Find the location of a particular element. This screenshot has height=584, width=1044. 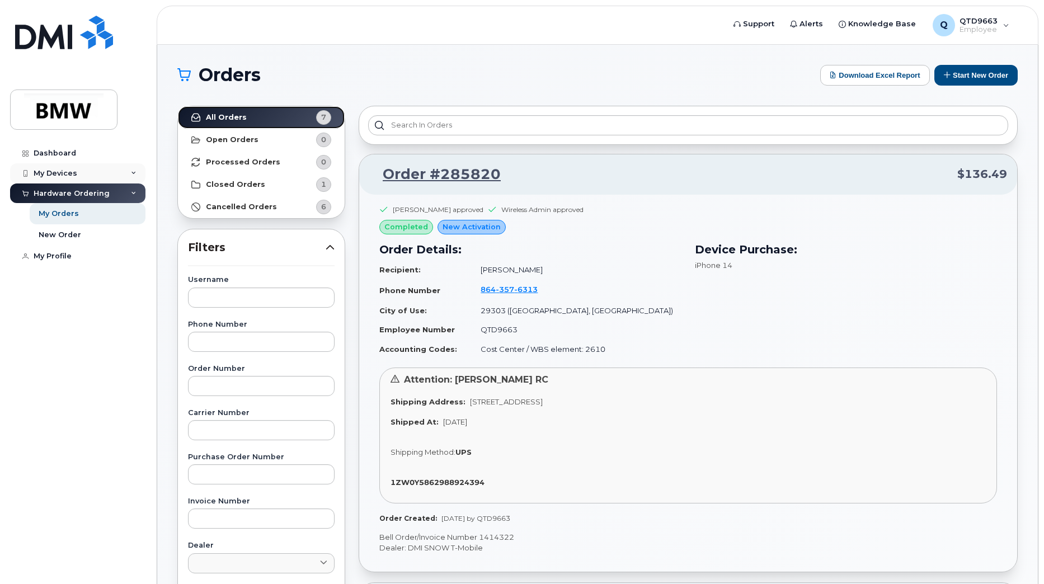

span: 864 is located at coordinates (509, 289).